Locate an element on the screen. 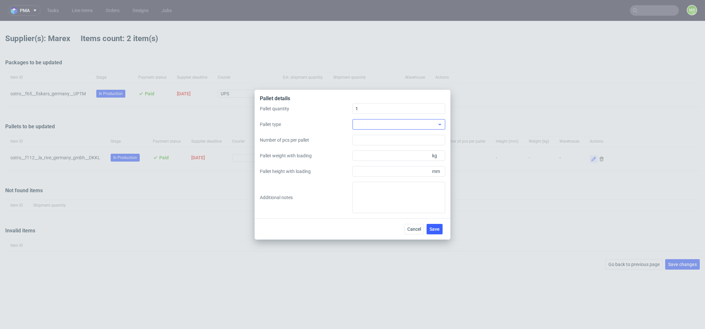 The height and width of the screenshot is (329, 705). label: Number of pcs per pallet is located at coordinates (306, 140).